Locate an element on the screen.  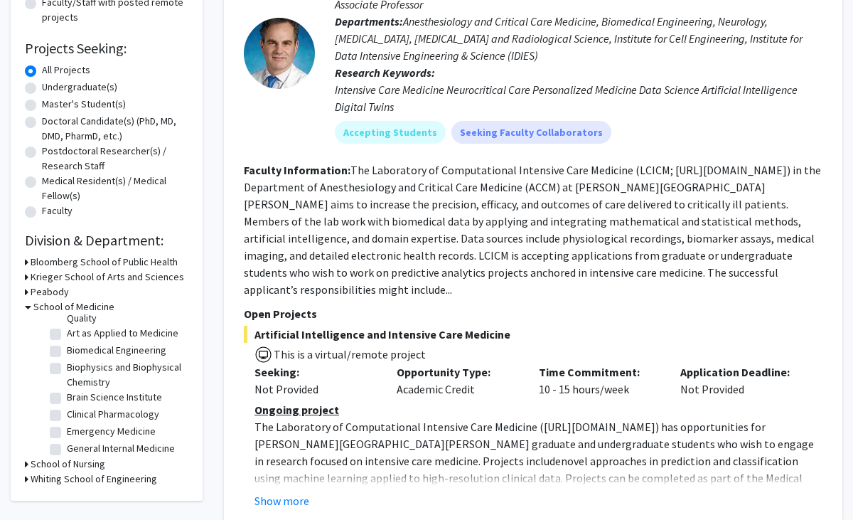
label: Emergency Medicine is located at coordinates (111, 431).